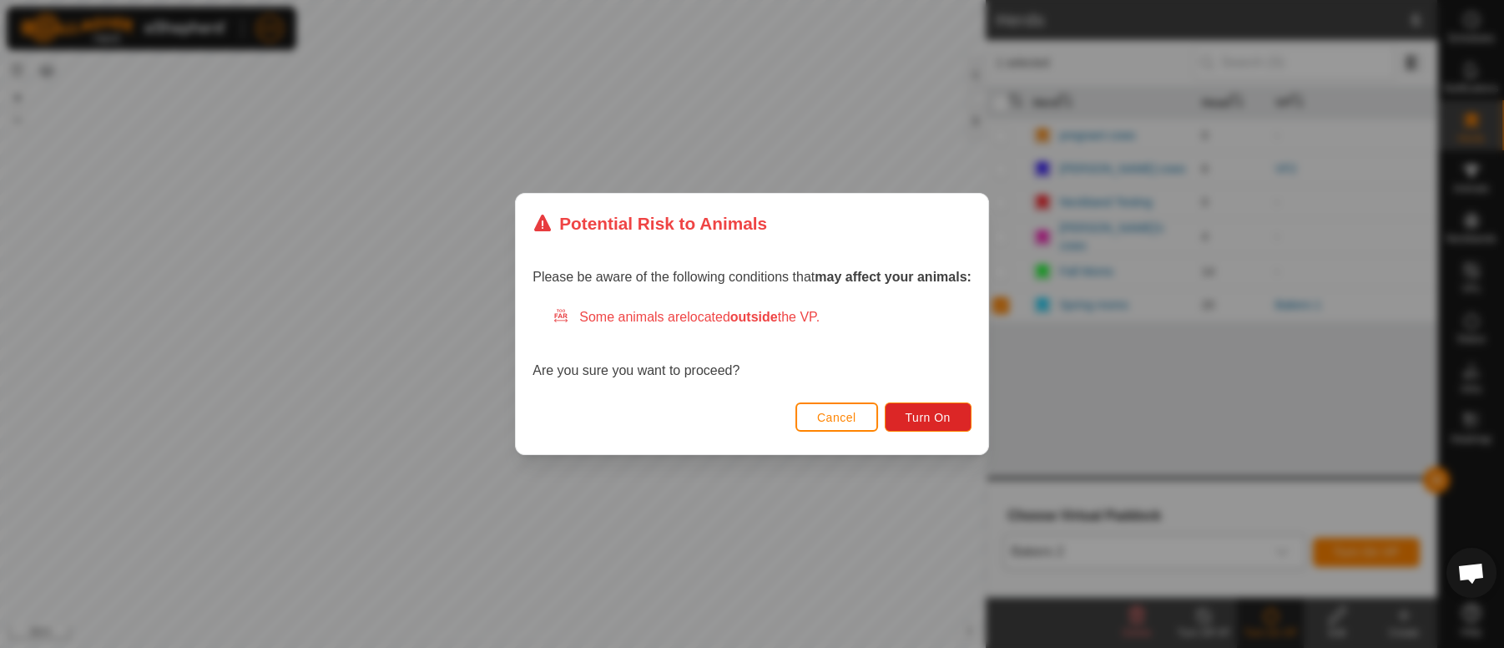 The width and height of the screenshot is (1504, 648). What do you see at coordinates (752, 276) in the screenshot?
I see `span: Please be aware of the following conditions that` at bounding box center [752, 276].